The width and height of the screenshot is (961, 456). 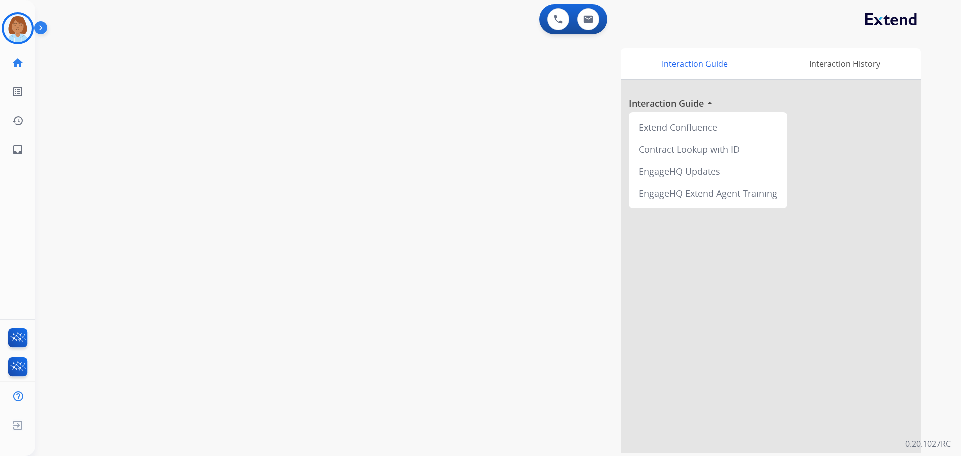 I want to click on mat-icon: history, so click(x=18, y=121).